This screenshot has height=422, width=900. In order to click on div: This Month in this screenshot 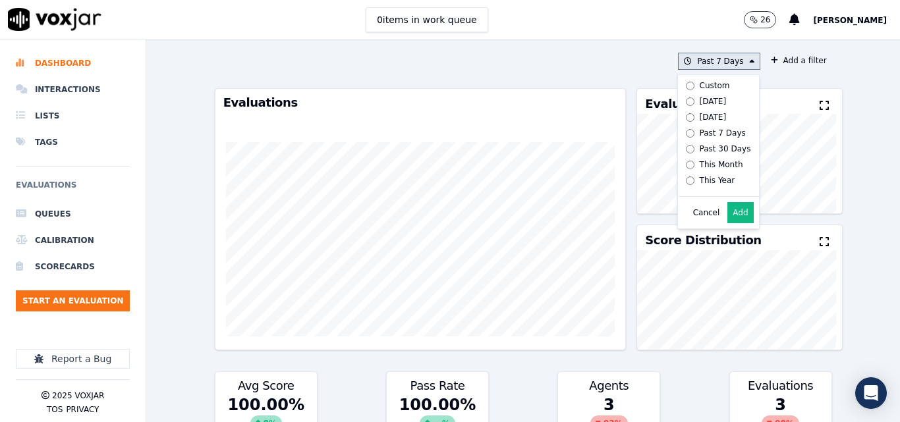, I will do `click(721, 165)`.